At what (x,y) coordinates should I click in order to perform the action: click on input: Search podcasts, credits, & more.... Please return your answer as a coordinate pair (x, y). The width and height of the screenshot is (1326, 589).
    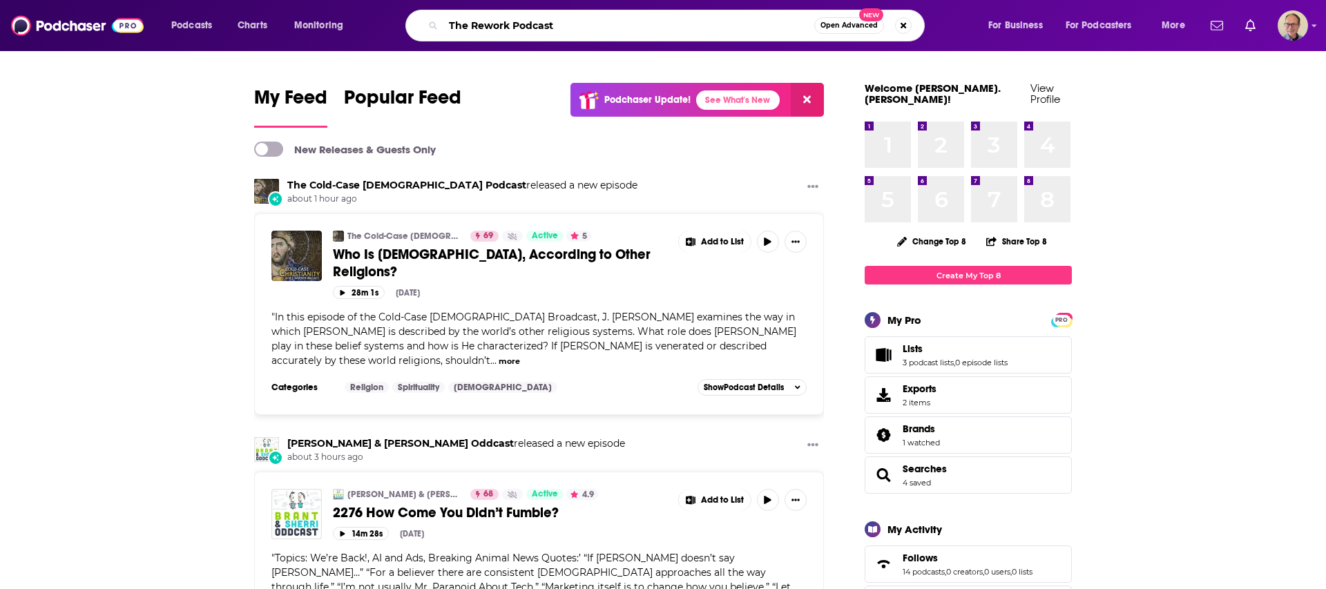
    Looking at the image, I should click on (628, 26).